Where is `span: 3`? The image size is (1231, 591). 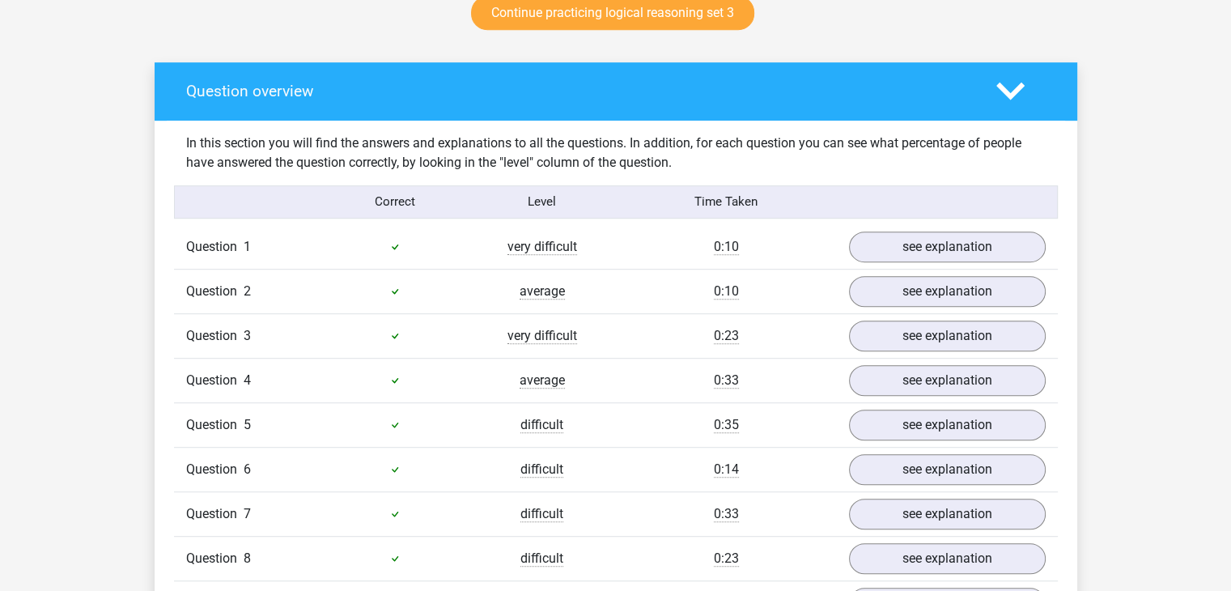
span: 3 is located at coordinates (247, 335).